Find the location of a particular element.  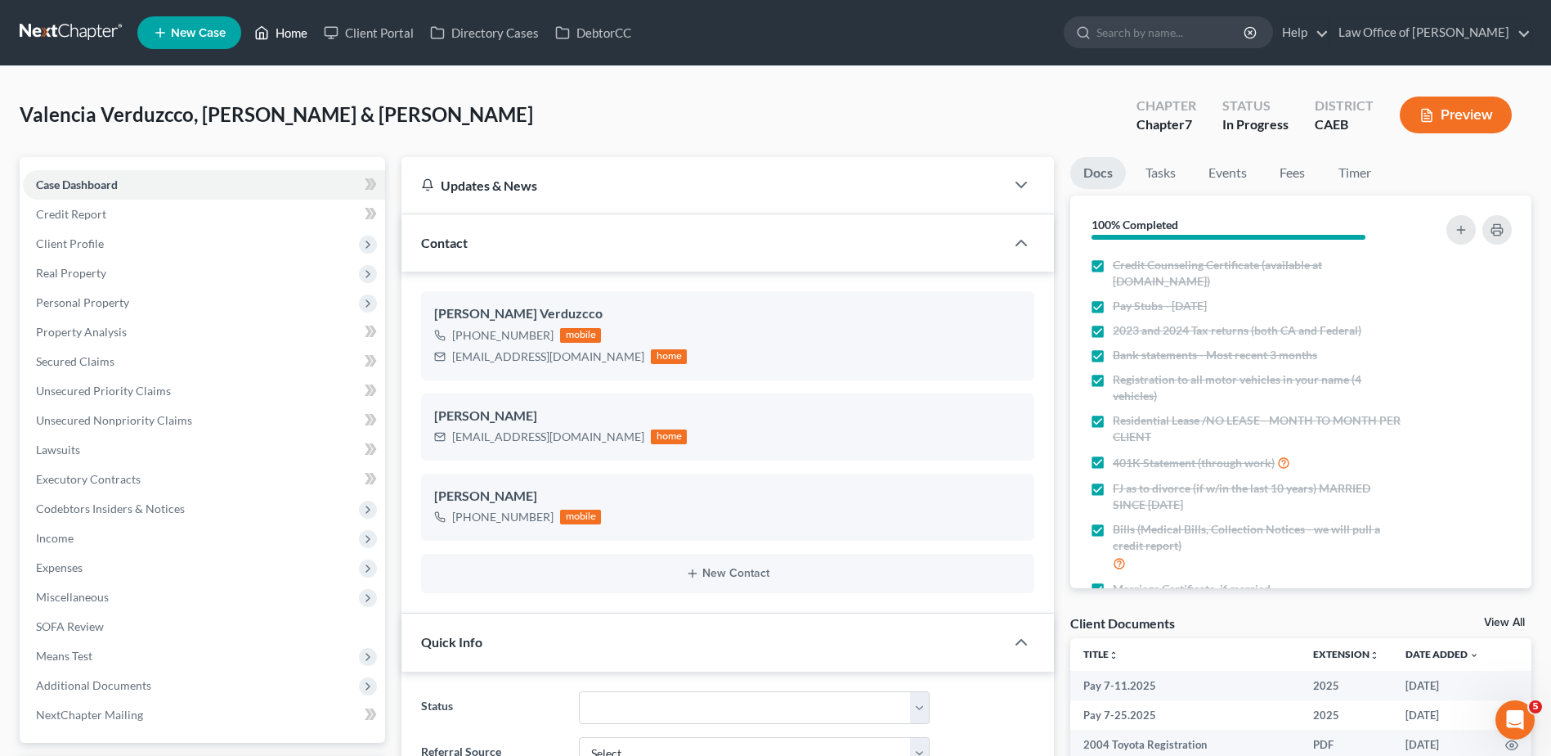

span: NextChapter Mailing is located at coordinates (89, 714).